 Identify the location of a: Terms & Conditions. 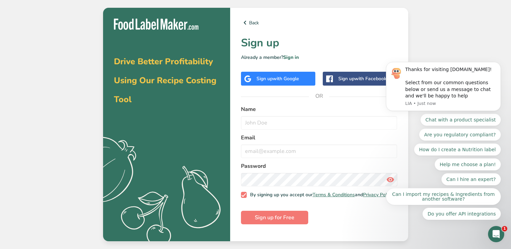
(334, 194).